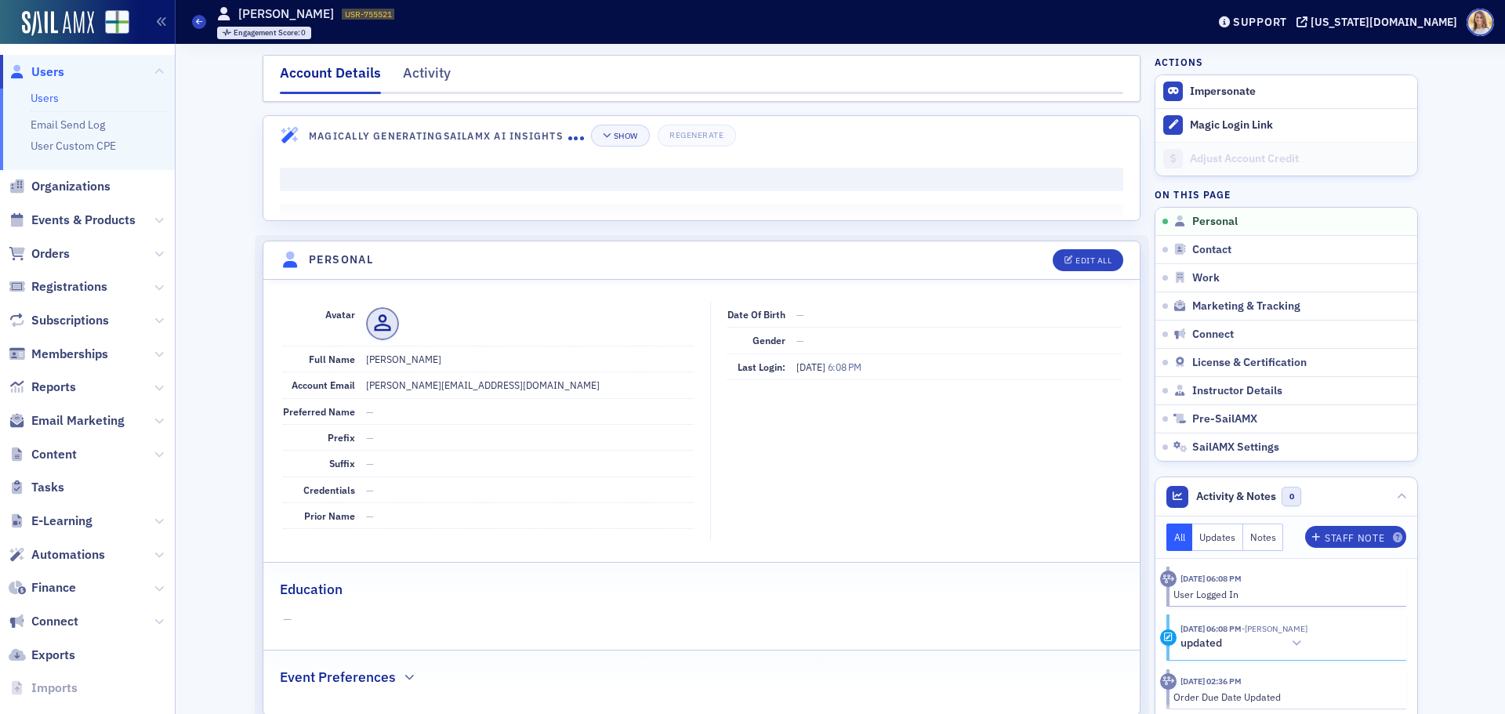 This screenshot has width=1505, height=714. Describe the element at coordinates (438, 136) in the screenshot. I see `h4: Magically Generating SailAMX AI Insights` at that location.